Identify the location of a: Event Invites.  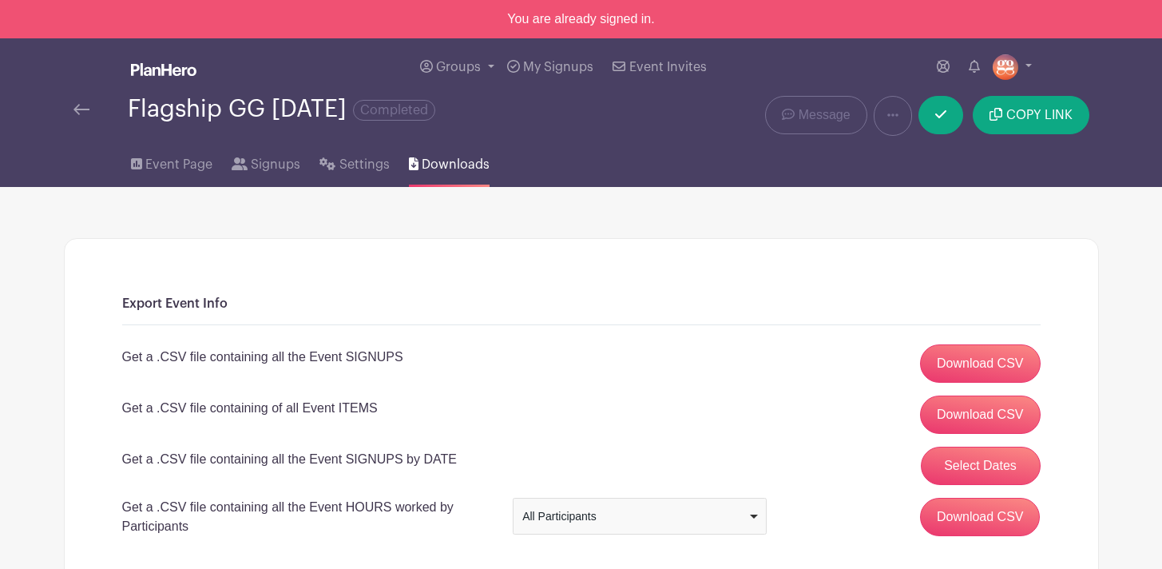
(659, 67).